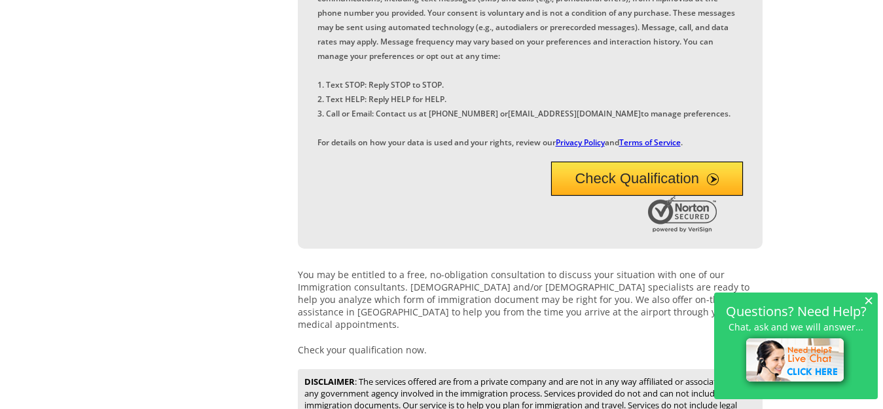  What do you see at coordinates (647, 179) in the screenshot?
I see `button: Check Qualification` at bounding box center [647, 179].